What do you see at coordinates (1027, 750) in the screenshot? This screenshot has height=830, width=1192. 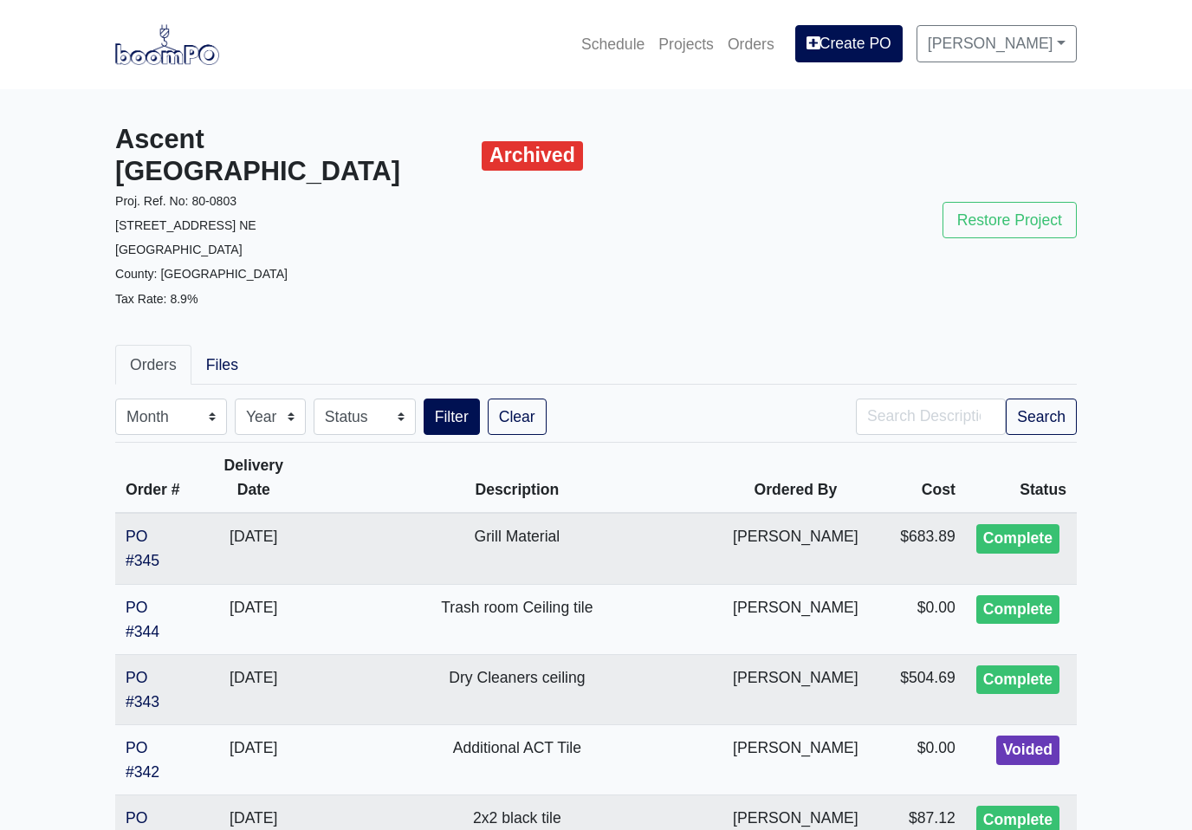 I see `div: Voided` at bounding box center [1027, 750].